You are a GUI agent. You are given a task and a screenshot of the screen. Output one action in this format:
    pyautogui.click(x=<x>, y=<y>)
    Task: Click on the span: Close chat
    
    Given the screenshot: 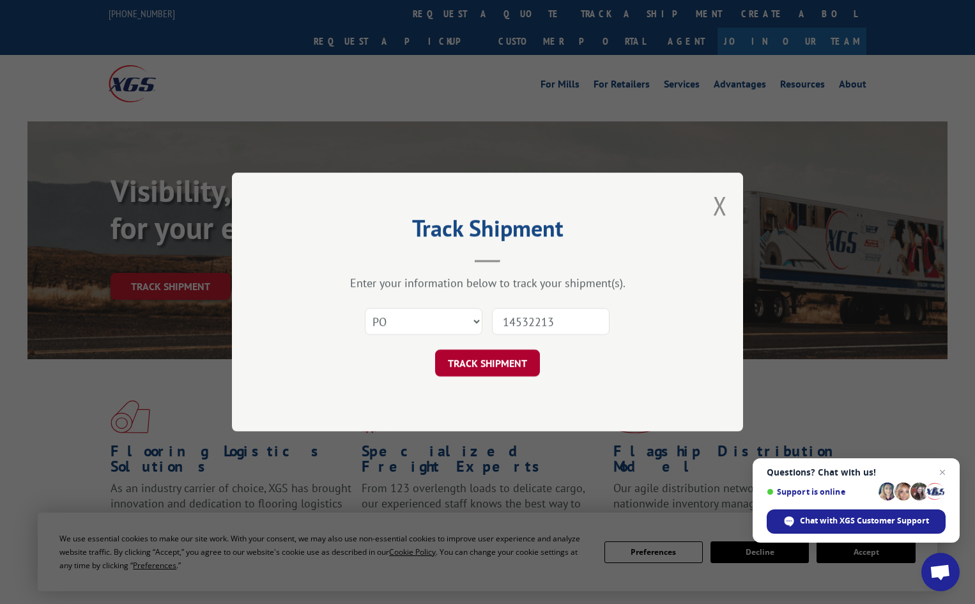 What is the action you would take?
    pyautogui.click(x=942, y=472)
    